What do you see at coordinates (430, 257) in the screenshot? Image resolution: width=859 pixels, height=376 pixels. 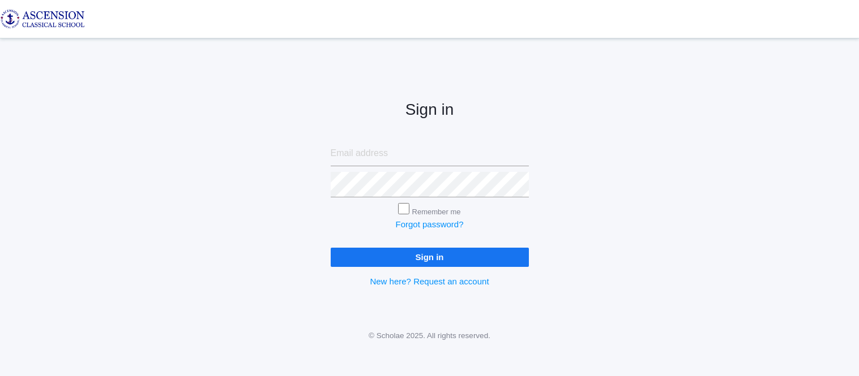 I see `input: Sign in` at bounding box center [430, 257].